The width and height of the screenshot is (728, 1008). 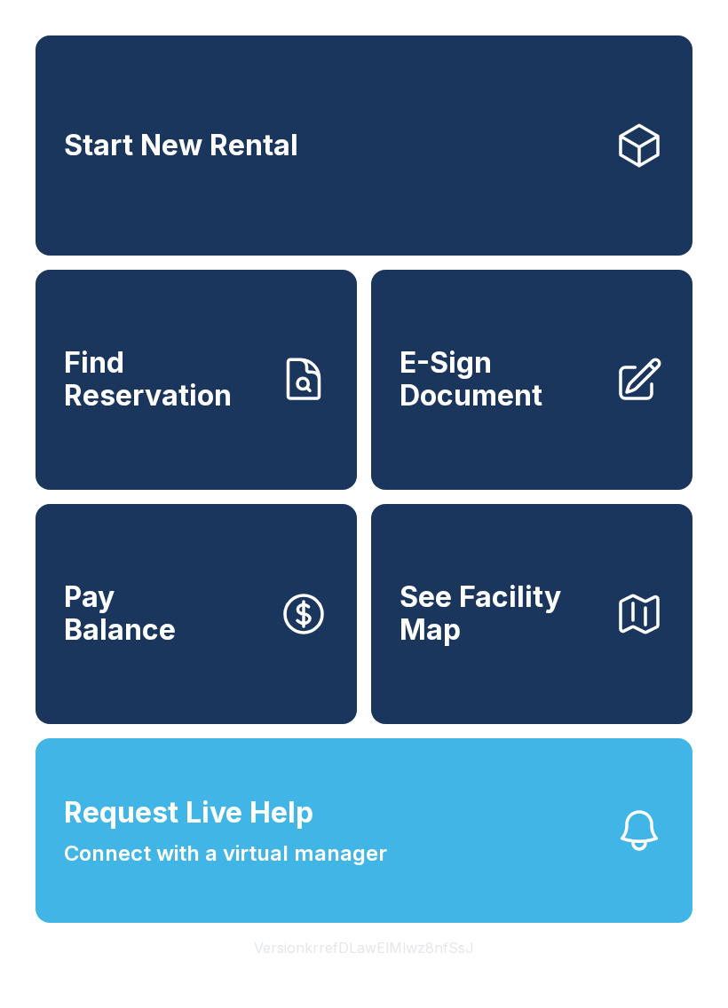 I want to click on button: See Facility Map, so click(x=531, y=614).